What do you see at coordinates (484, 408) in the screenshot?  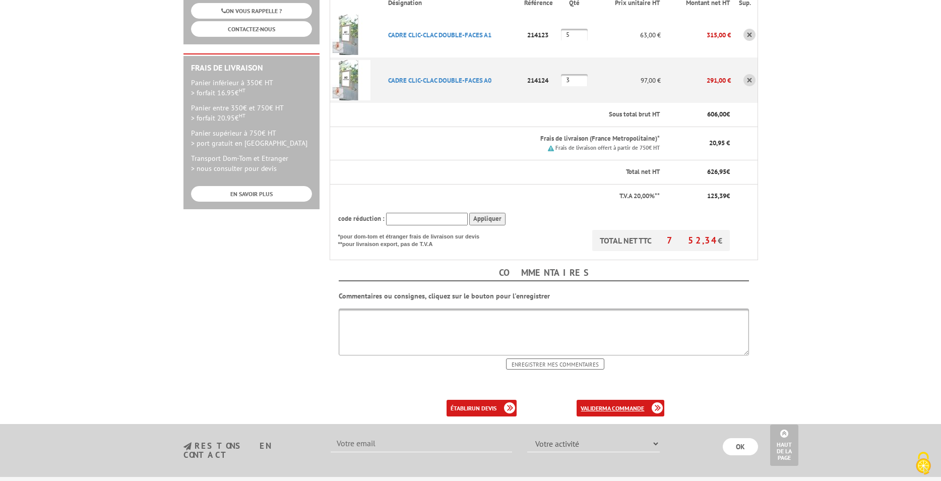 I see `b: un devis` at bounding box center [484, 408].